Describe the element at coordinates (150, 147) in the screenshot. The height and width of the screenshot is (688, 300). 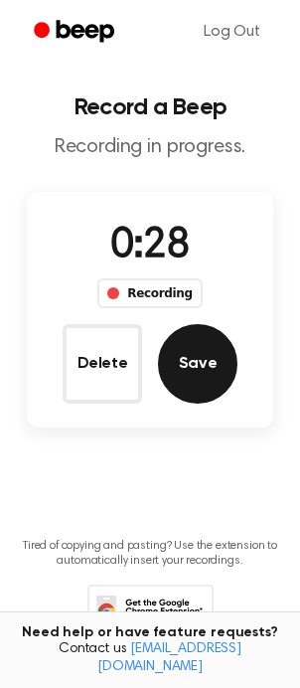
I see `p: Recording in progress.` at that location.